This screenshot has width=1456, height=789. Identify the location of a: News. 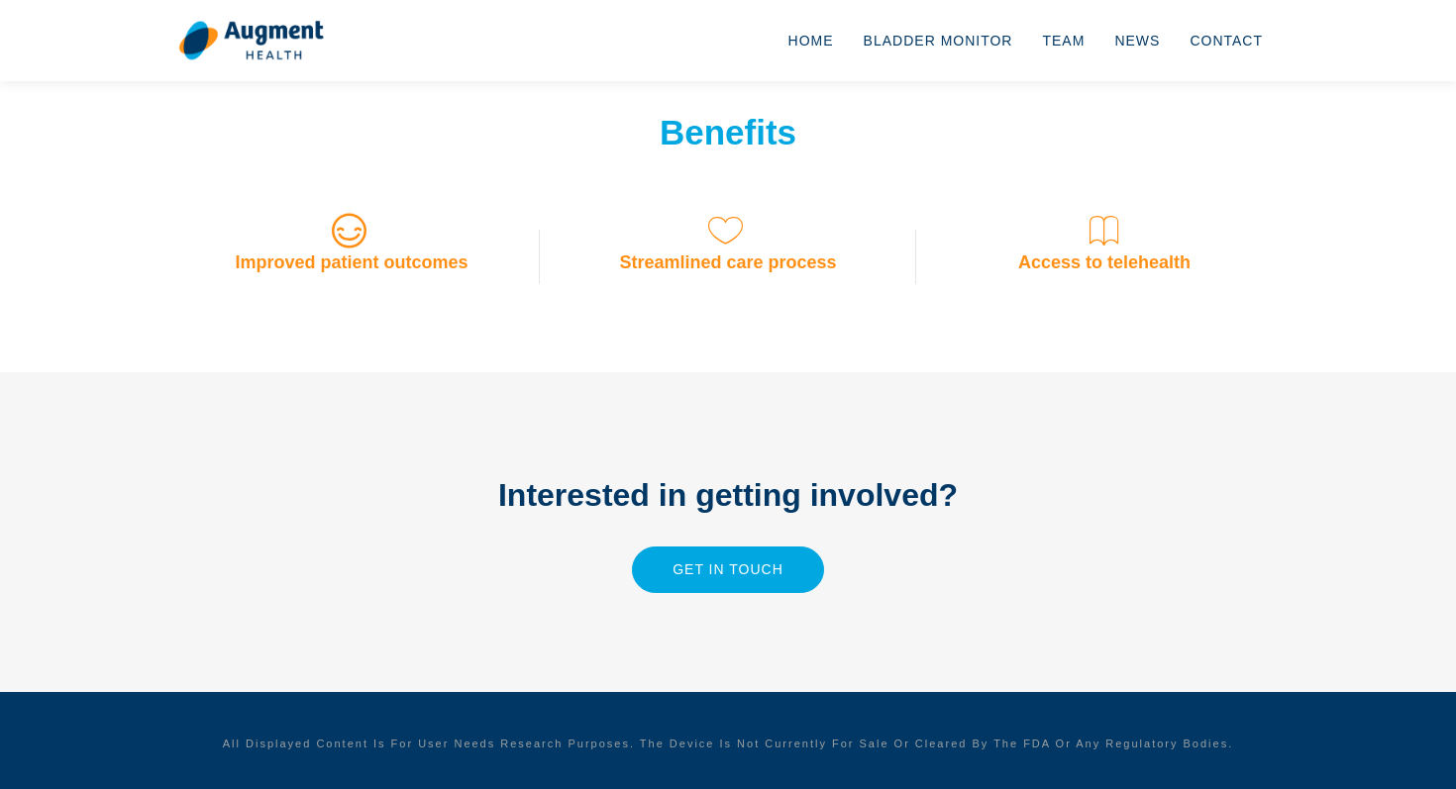
(1137, 41).